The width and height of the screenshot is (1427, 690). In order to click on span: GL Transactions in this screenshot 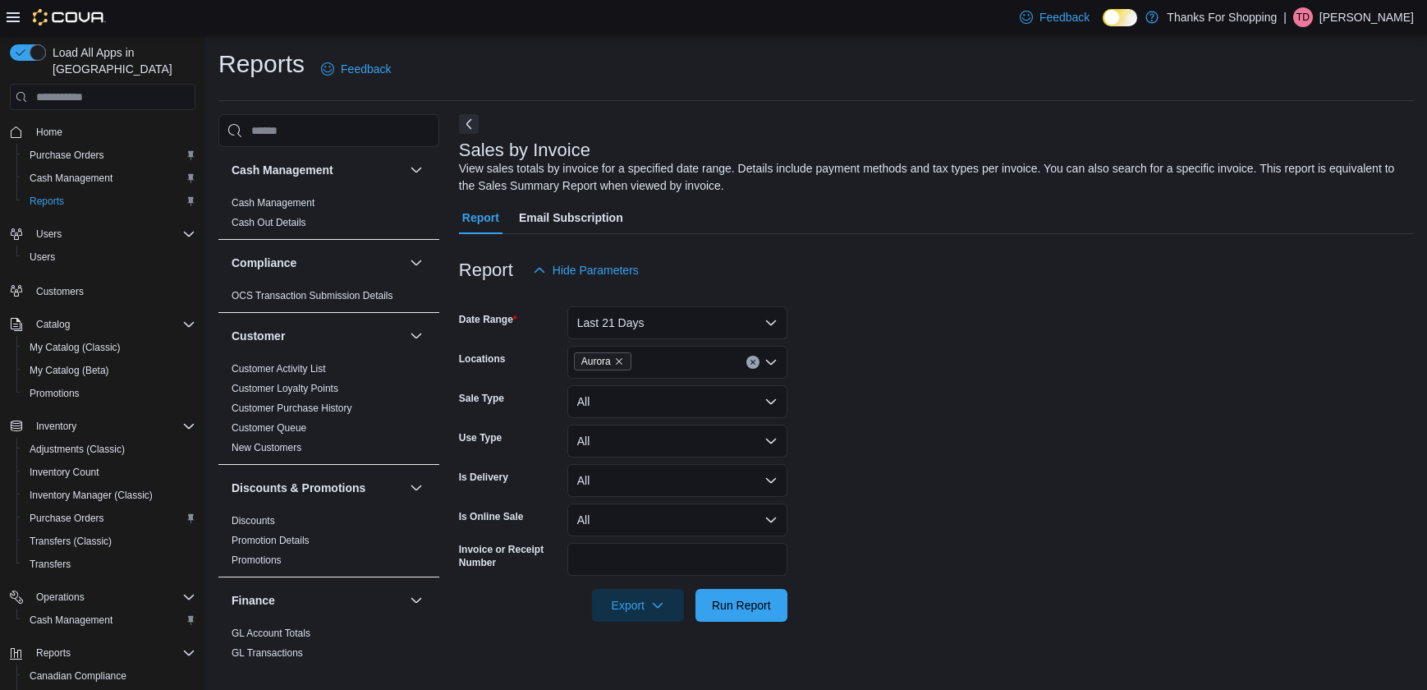, I will do `click(267, 653)`.